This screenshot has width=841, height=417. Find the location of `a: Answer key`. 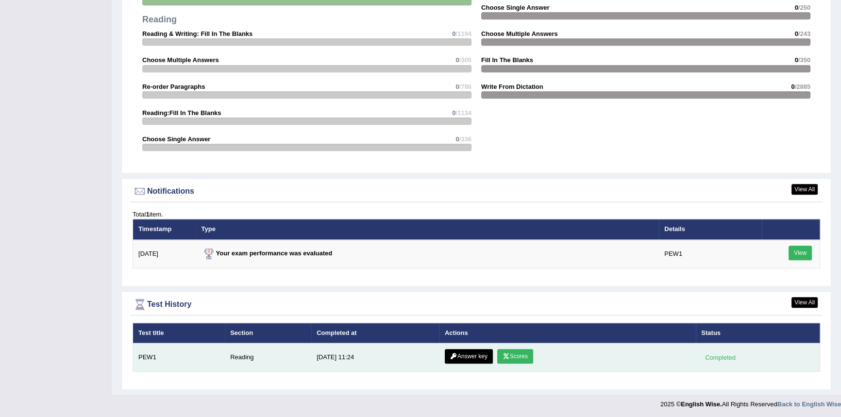

a: Answer key is located at coordinates (468, 356).